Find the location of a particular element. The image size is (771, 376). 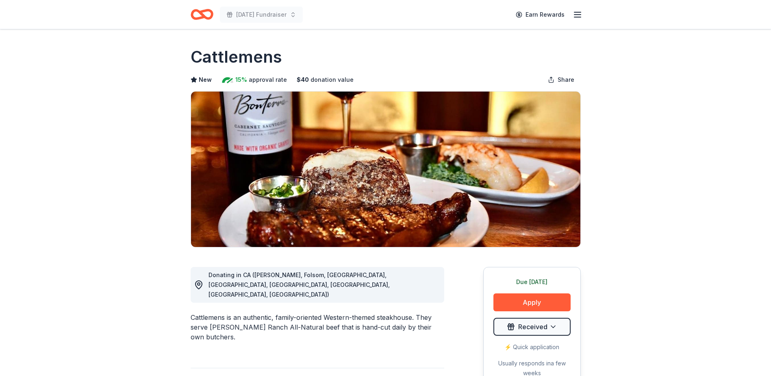

button: Share is located at coordinates (561, 80).